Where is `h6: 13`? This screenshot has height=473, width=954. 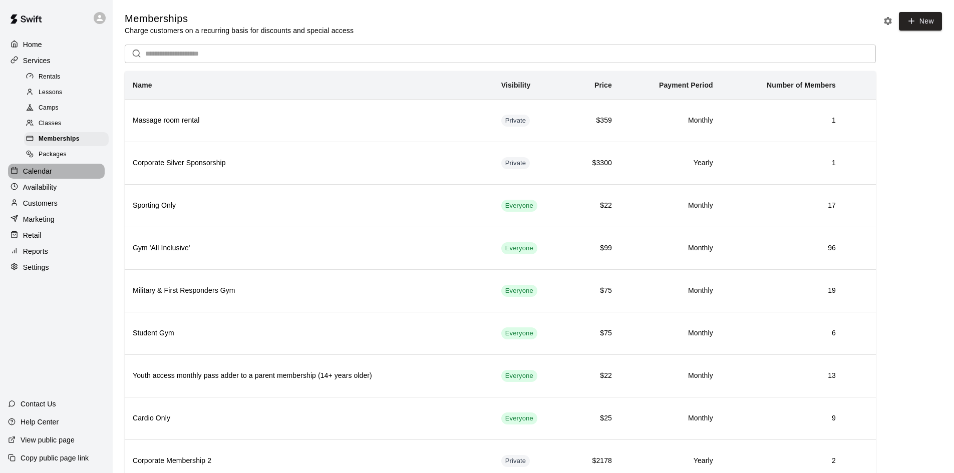
h6: 13 is located at coordinates (782, 376).